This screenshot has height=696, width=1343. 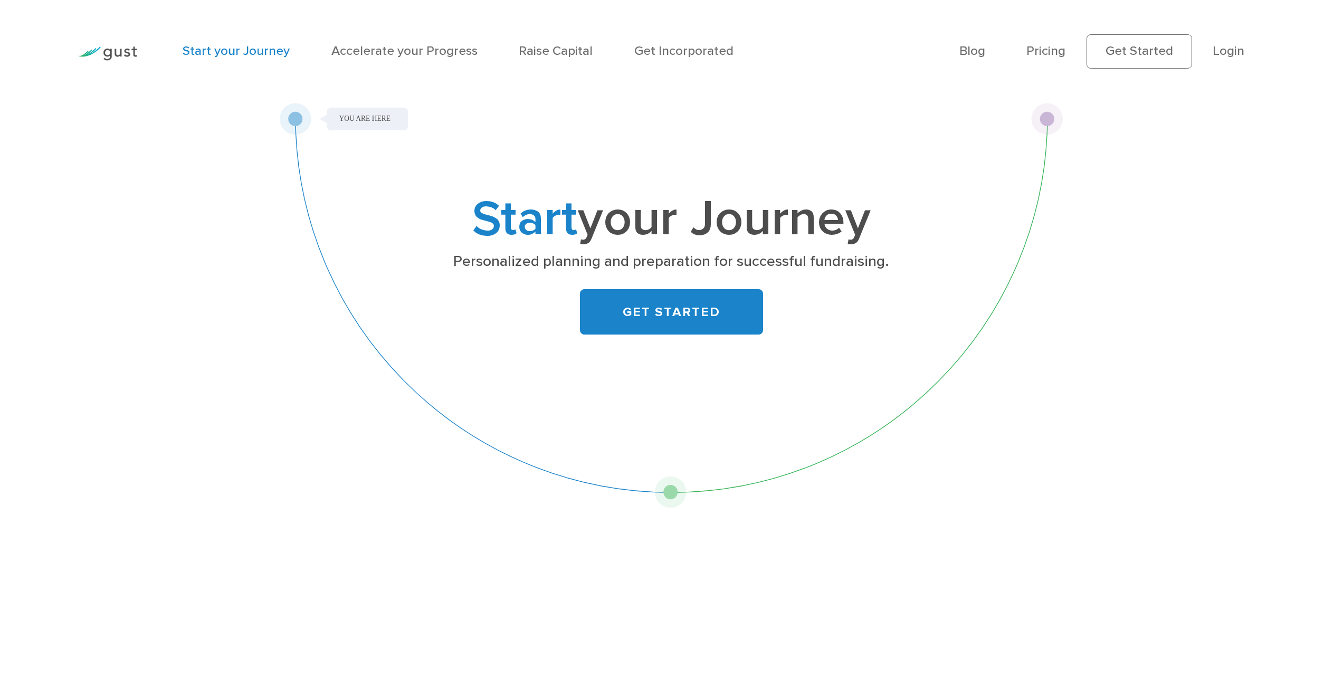 What do you see at coordinates (1228, 51) in the screenshot?
I see `a: Login` at bounding box center [1228, 51].